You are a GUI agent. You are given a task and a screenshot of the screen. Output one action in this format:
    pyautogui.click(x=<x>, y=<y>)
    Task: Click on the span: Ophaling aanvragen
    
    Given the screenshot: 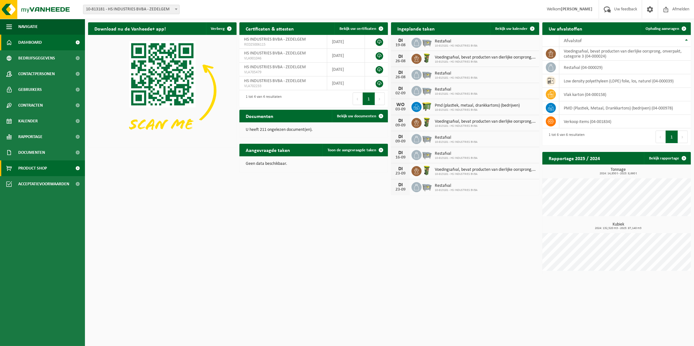 What is the action you would take?
    pyautogui.click(x=662, y=29)
    